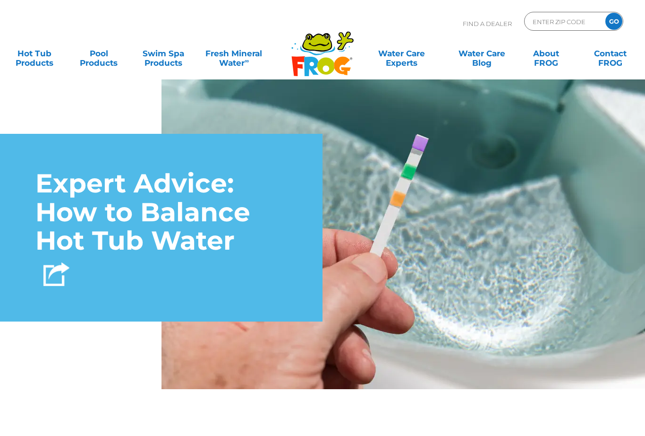  I want to click on a: Water CareBlog, so click(482, 53).